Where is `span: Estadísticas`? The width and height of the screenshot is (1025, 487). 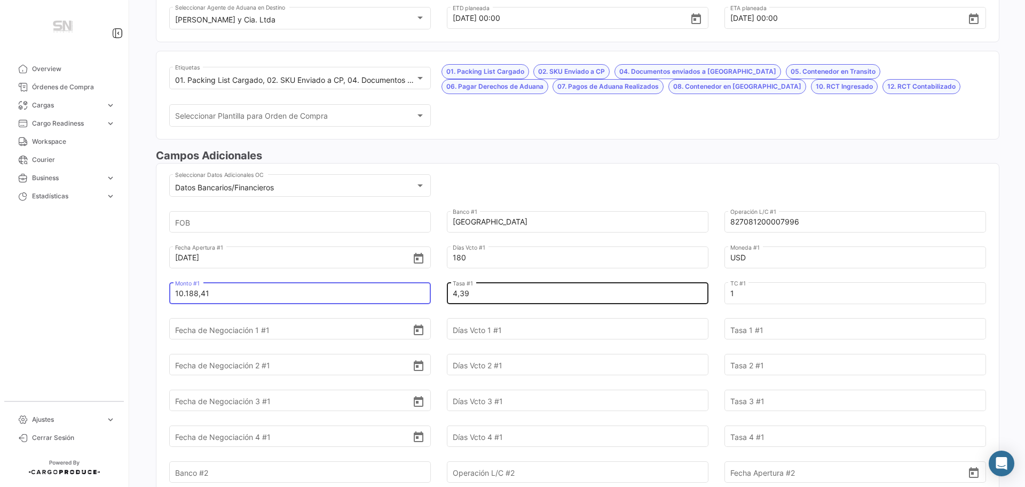
span: Estadísticas is located at coordinates (67, 196).